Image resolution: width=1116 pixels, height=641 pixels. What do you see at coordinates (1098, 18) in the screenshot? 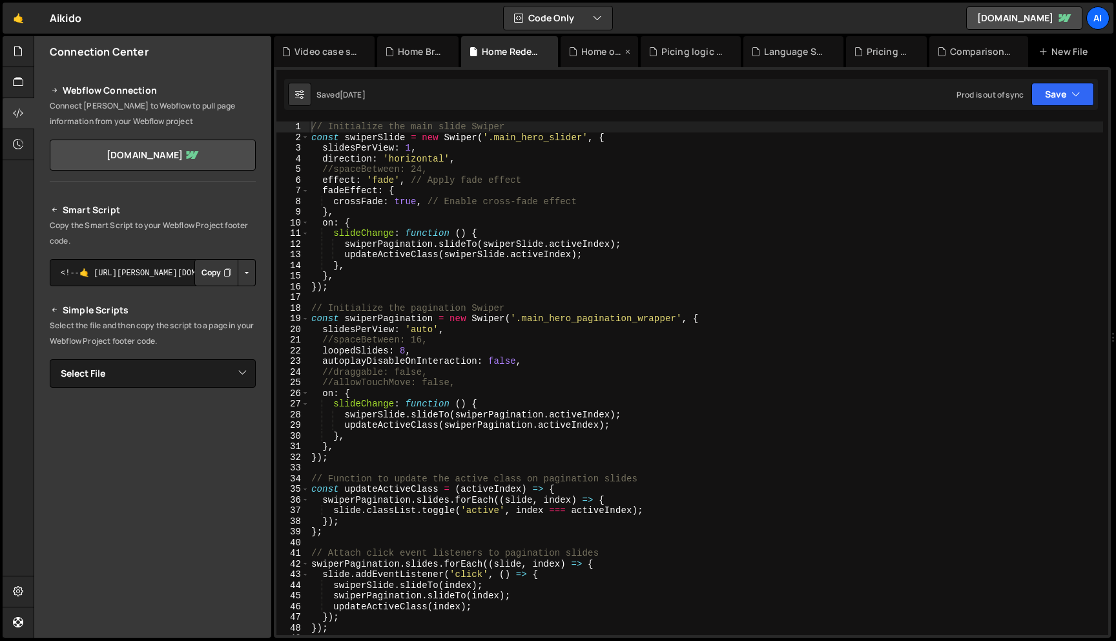
I see `a: Ai` at bounding box center [1098, 18].